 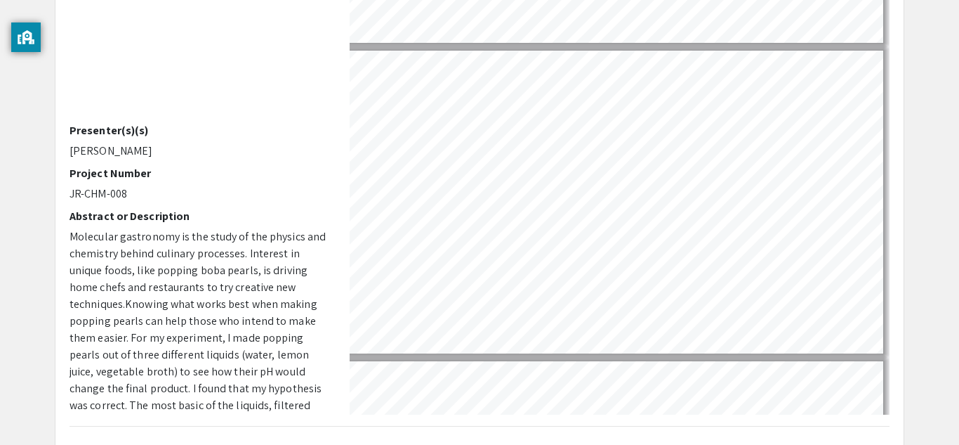 I want to click on span: Molecular gastronomy is the study of the physics and chemistry behind culinary processes. Interes..., so click(x=197, y=270).